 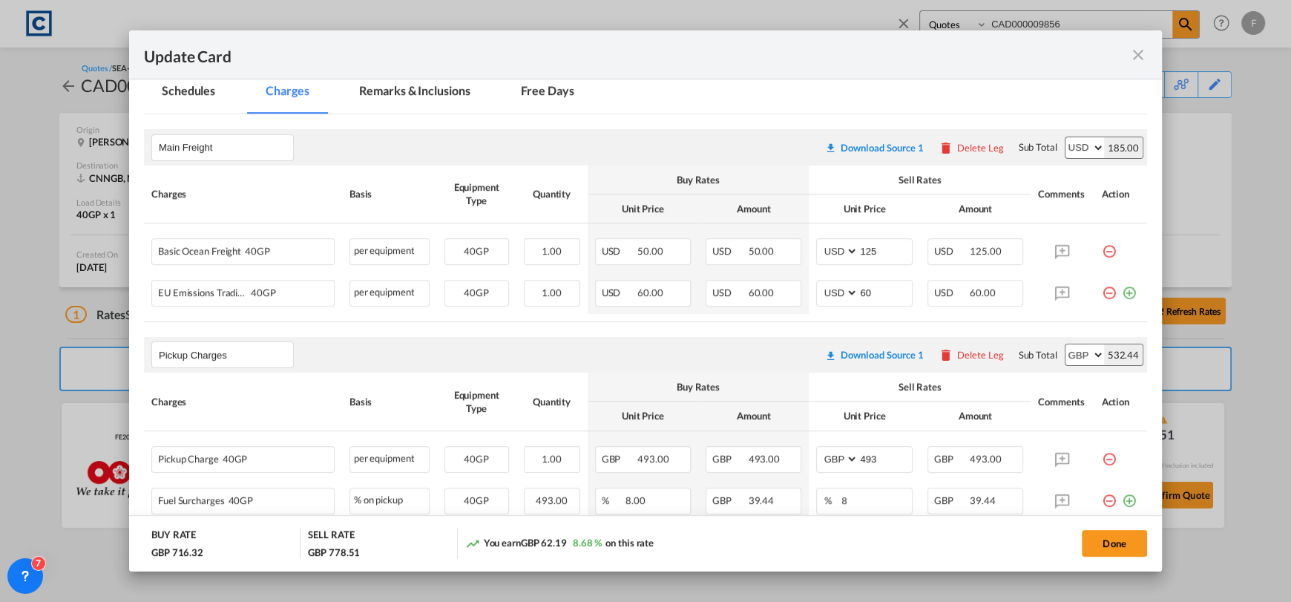 What do you see at coordinates (945, 355) in the screenshot?
I see `md-icon: icon-delete` at bounding box center [945, 355].